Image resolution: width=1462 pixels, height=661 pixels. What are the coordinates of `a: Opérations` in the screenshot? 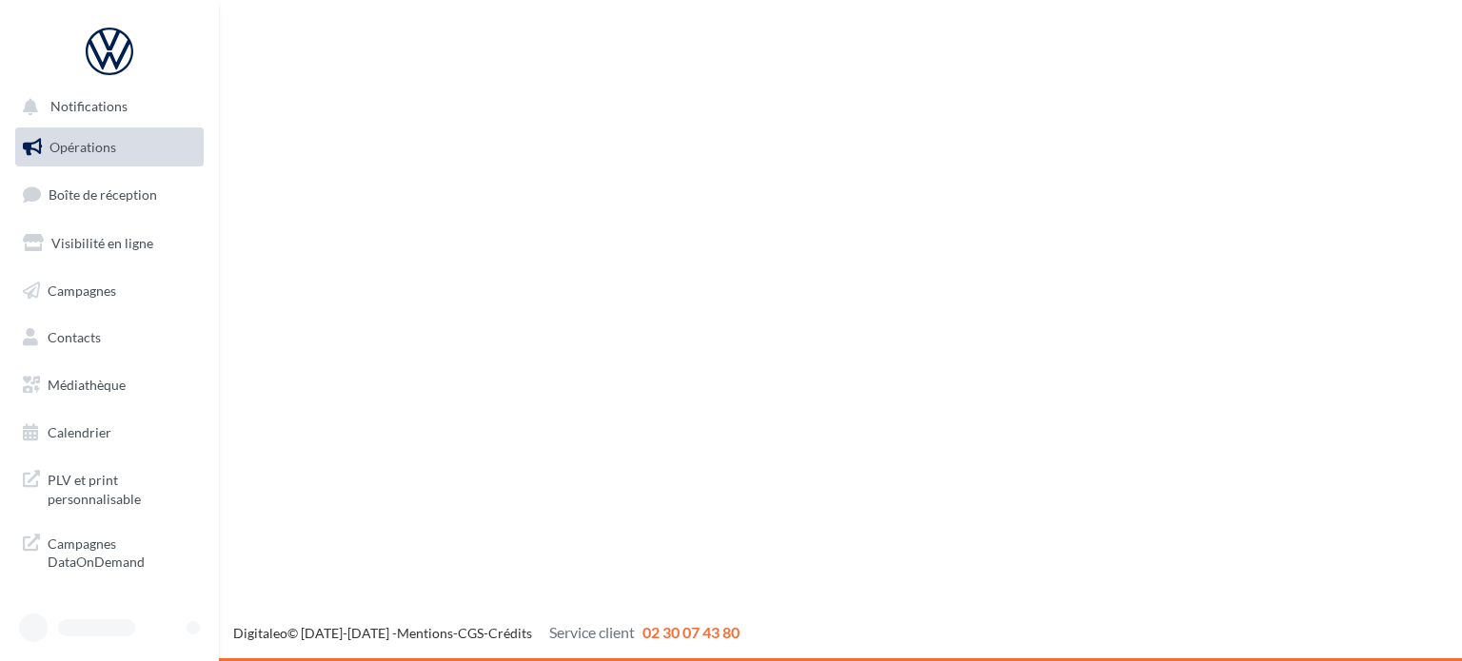 It's located at (109, 148).